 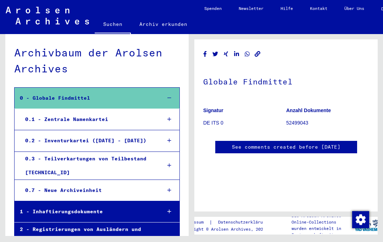 I want to click on a: Datenschutzerklärung, so click(x=244, y=222).